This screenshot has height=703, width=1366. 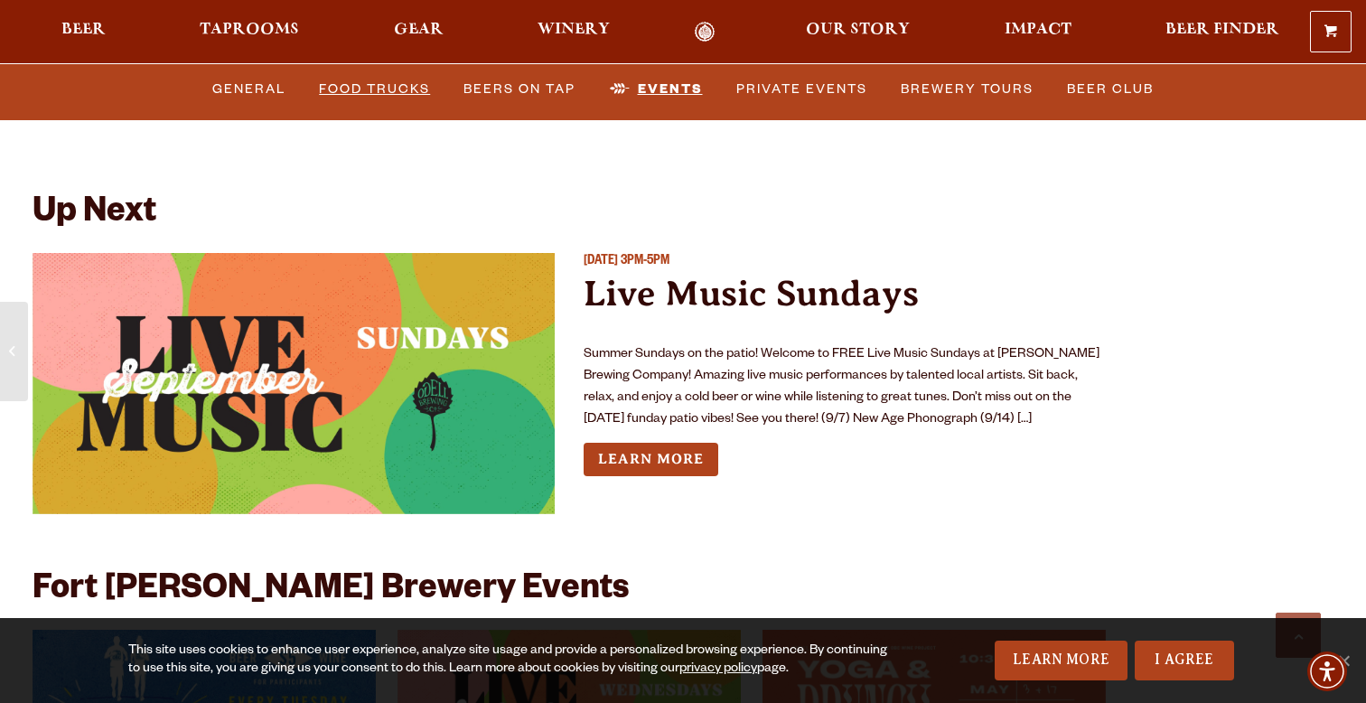 I want to click on a: Taprooms, so click(x=249, y=32).